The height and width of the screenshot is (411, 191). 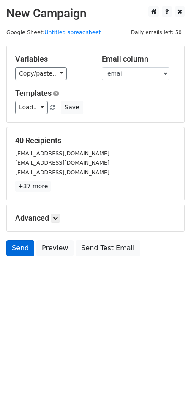 What do you see at coordinates (156, 32) in the screenshot?
I see `a: Daily emails left: 50` at bounding box center [156, 32].